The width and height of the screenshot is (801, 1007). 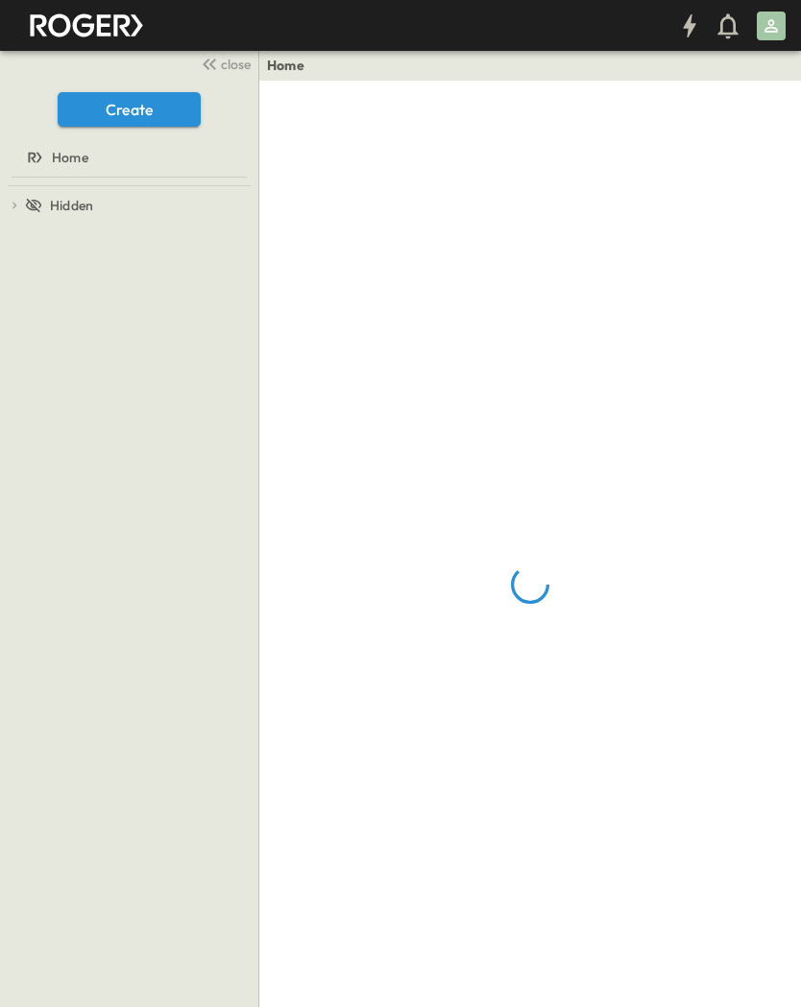 What do you see at coordinates (70, 157) in the screenshot?
I see `span: Home` at bounding box center [70, 157].